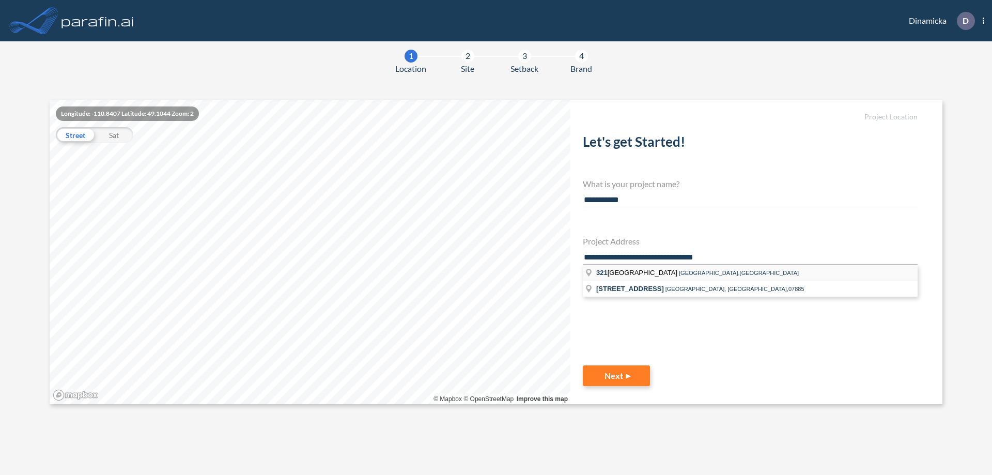 The width and height of the screenshot is (992, 475). What do you see at coordinates (411, 56) in the screenshot?
I see `div: 1` at bounding box center [411, 56].